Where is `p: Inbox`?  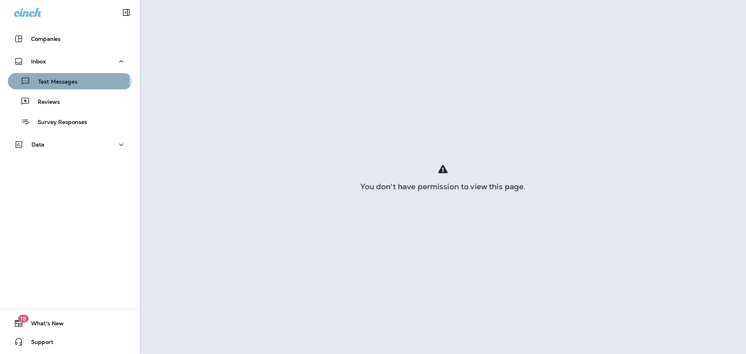 p: Inbox is located at coordinates (38, 61).